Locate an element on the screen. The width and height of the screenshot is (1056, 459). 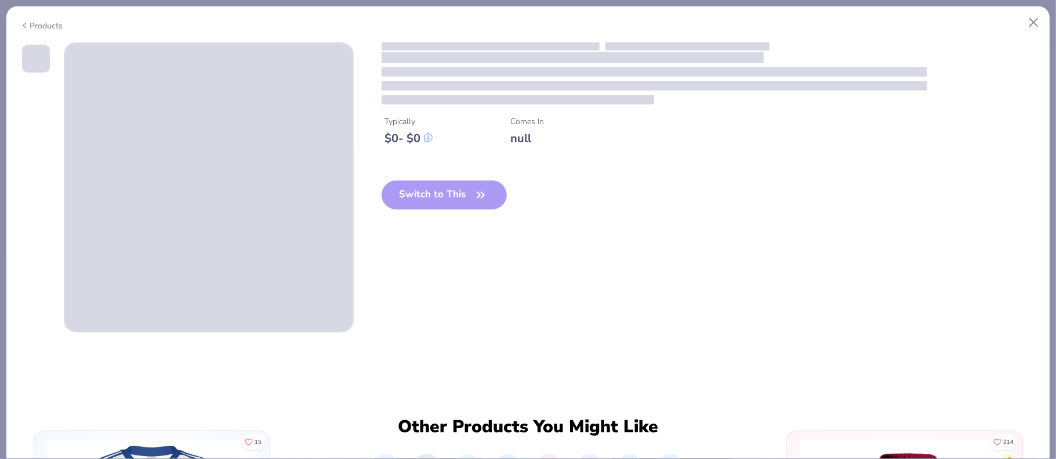
span: 15 is located at coordinates (258, 442).